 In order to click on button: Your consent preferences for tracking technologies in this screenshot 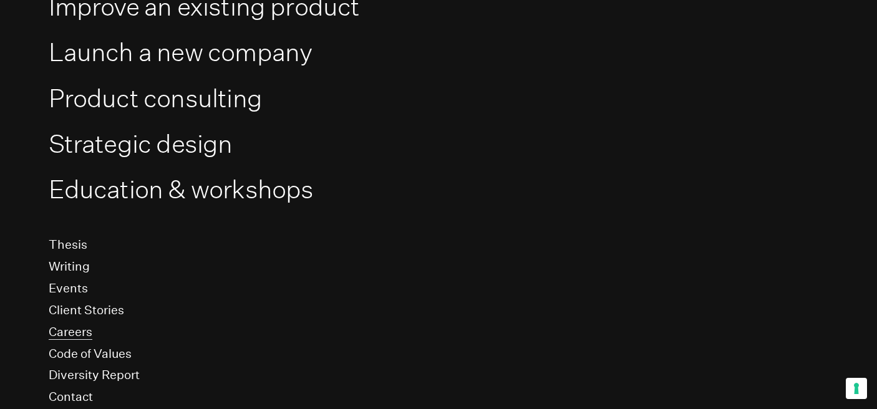, I will do `click(857, 389)`.